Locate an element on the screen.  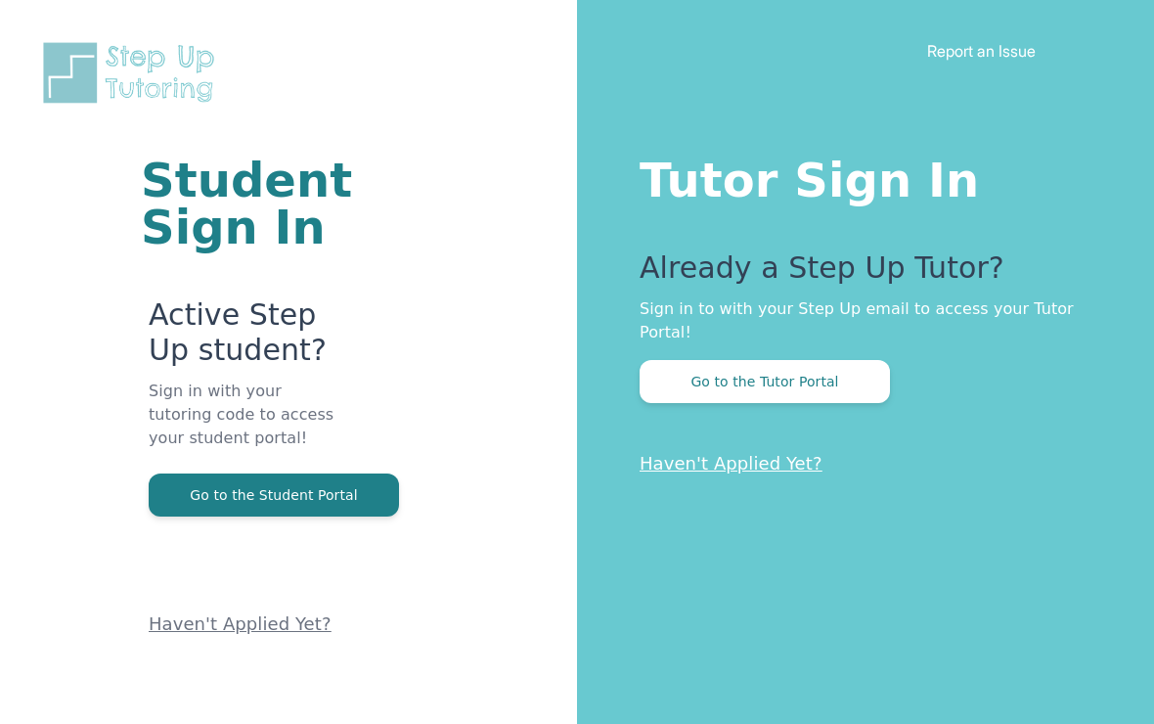
a: Go to the Student Portal is located at coordinates (274, 494).